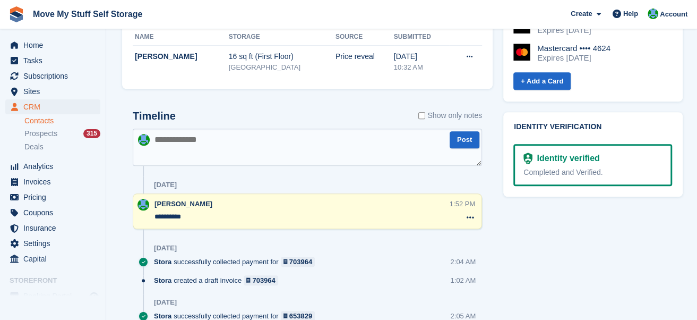 This screenshot has width=697, height=320. I want to click on span: Invoices, so click(55, 182).